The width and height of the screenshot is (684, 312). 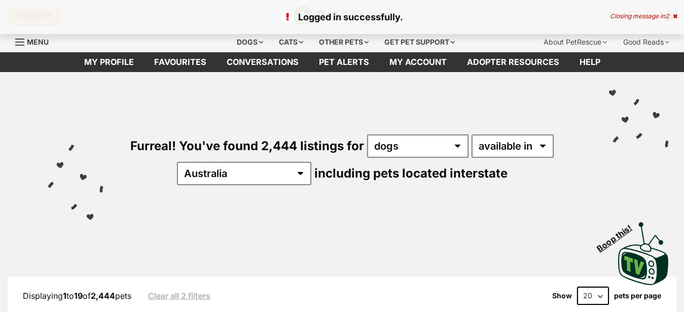 I want to click on div: Other pets, so click(x=344, y=42).